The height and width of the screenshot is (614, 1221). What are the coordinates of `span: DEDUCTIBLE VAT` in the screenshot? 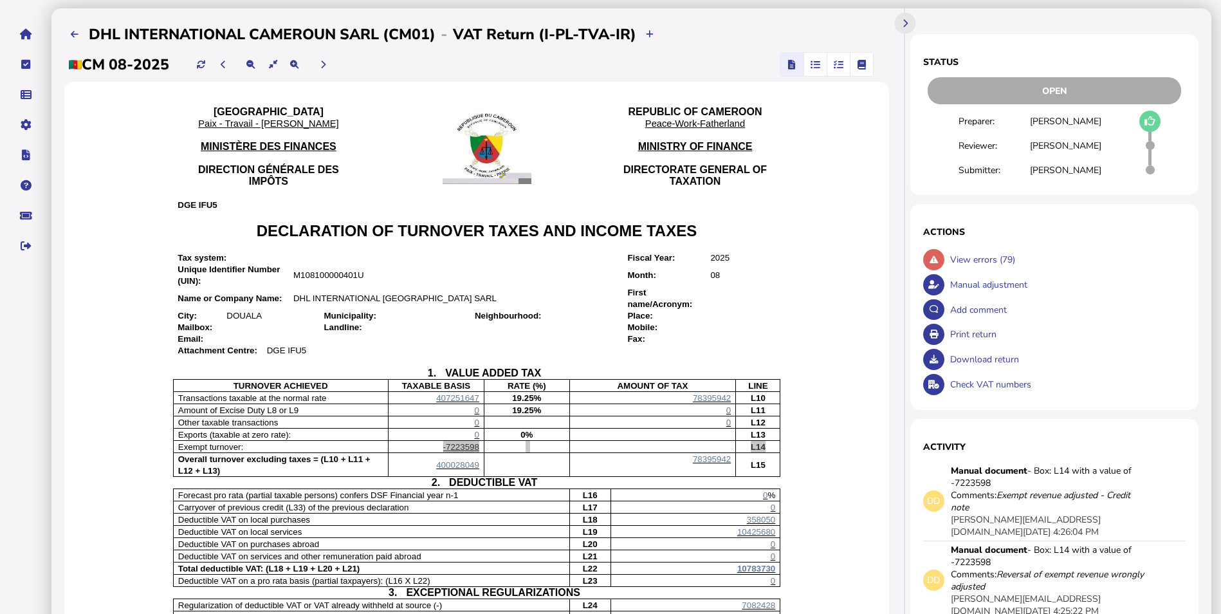 It's located at (493, 482).